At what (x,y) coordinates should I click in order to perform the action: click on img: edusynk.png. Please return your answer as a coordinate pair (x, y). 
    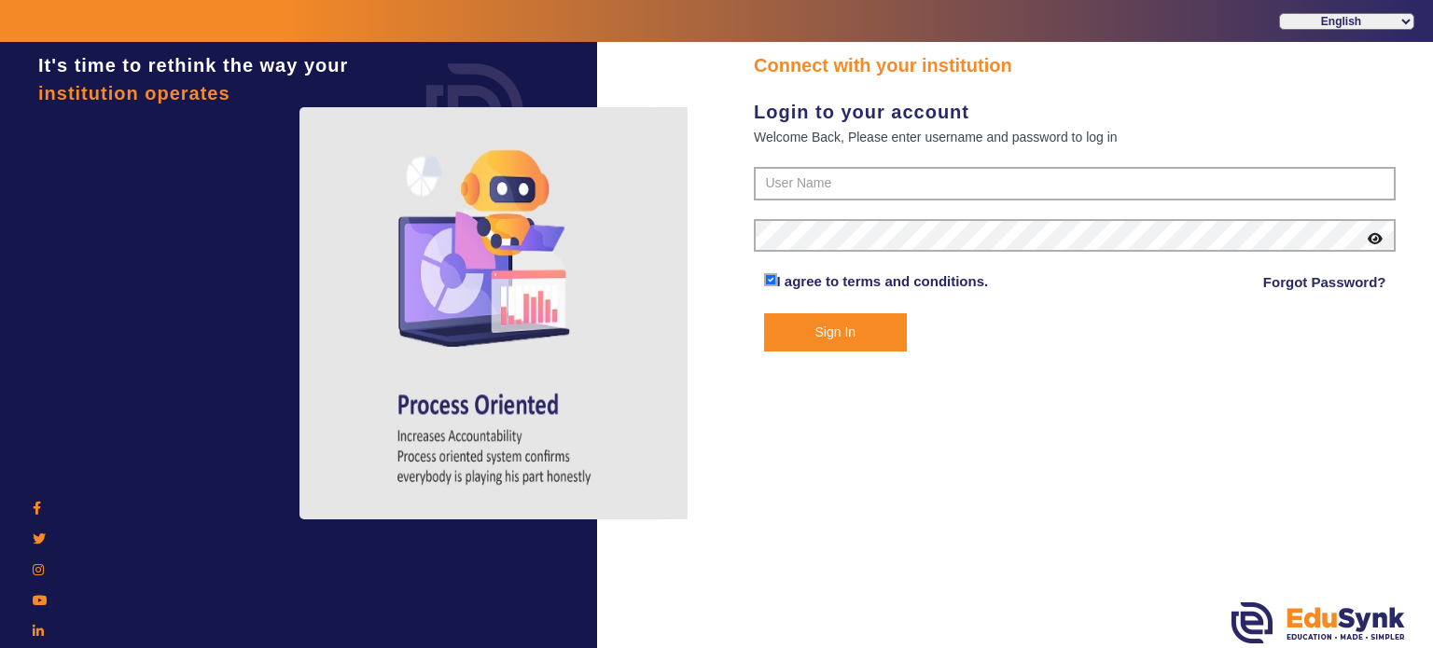
    Looking at the image, I should click on (1318, 623).